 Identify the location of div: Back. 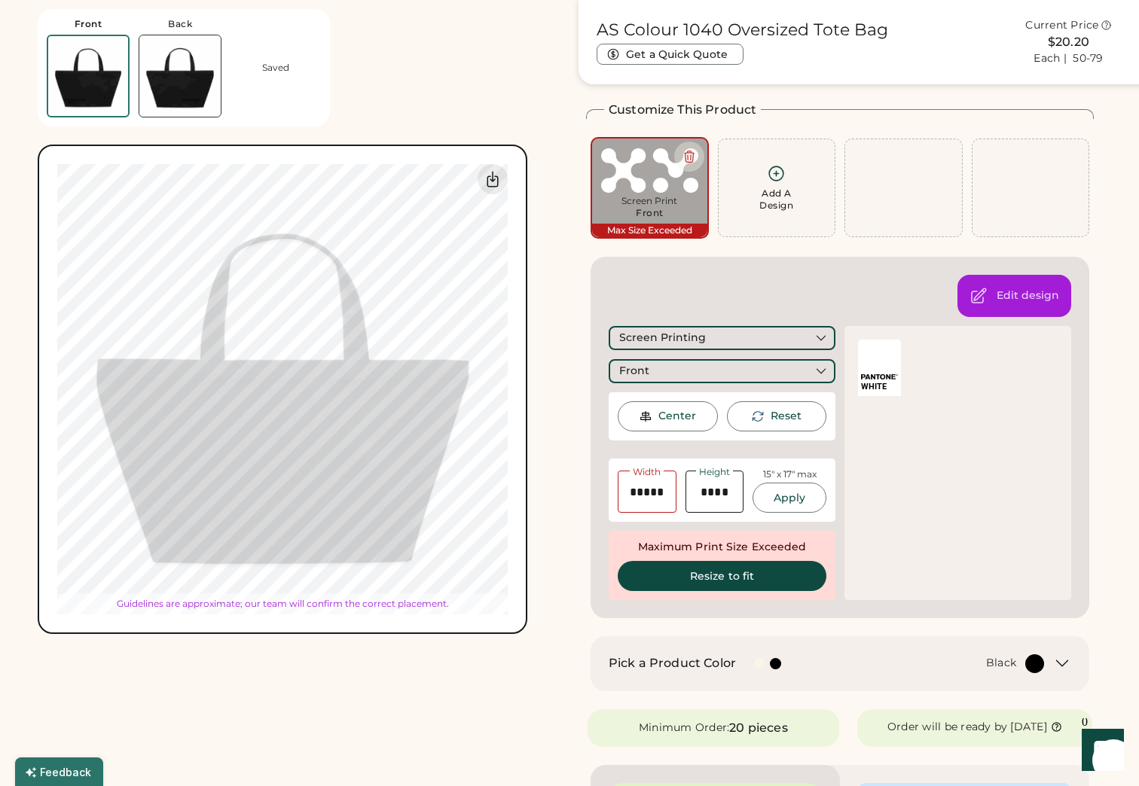
(180, 24).